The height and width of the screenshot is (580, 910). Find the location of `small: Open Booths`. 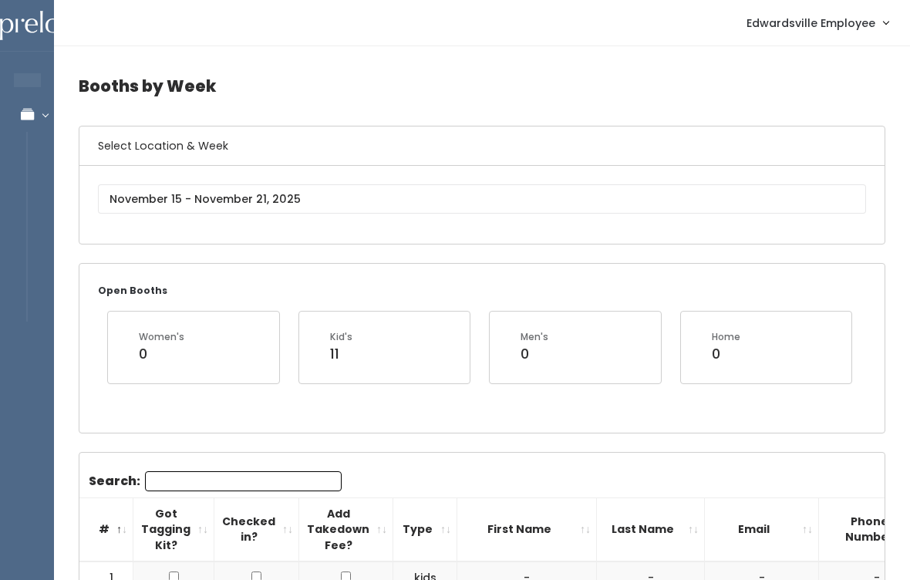

small: Open Booths is located at coordinates (133, 290).